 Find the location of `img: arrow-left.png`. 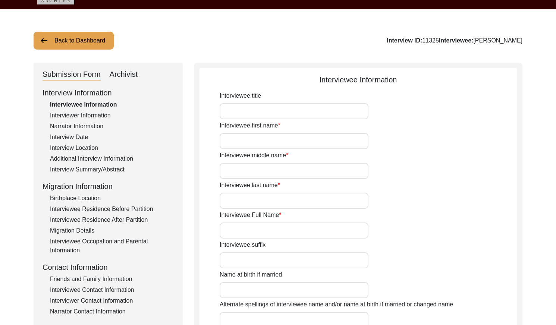

img: arrow-left.png is located at coordinates (44, 41).